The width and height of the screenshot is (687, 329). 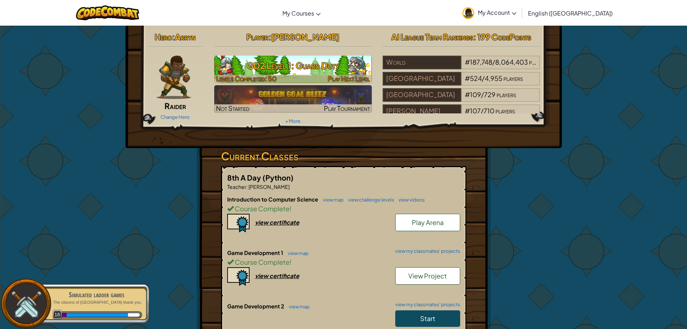 I want to click on img: avatar, so click(x=468, y=13).